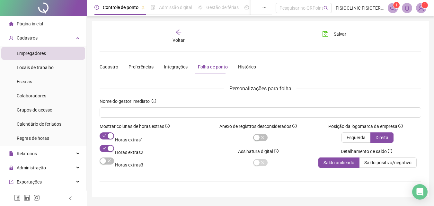  What do you see at coordinates (27, 198) in the screenshot?
I see `span: linkedin` at bounding box center [27, 198].